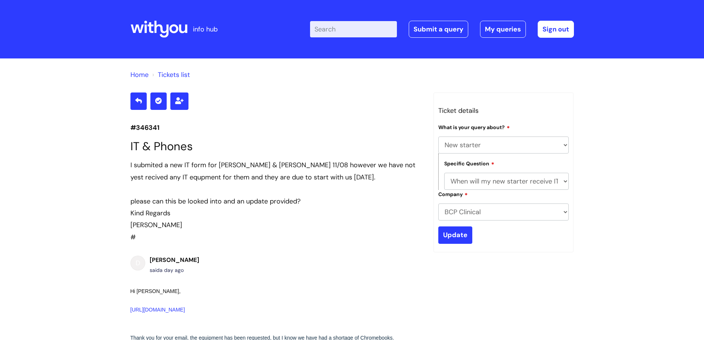  Describe the element at coordinates (469, 163) in the screenshot. I see `label: Specific Question` at that location.